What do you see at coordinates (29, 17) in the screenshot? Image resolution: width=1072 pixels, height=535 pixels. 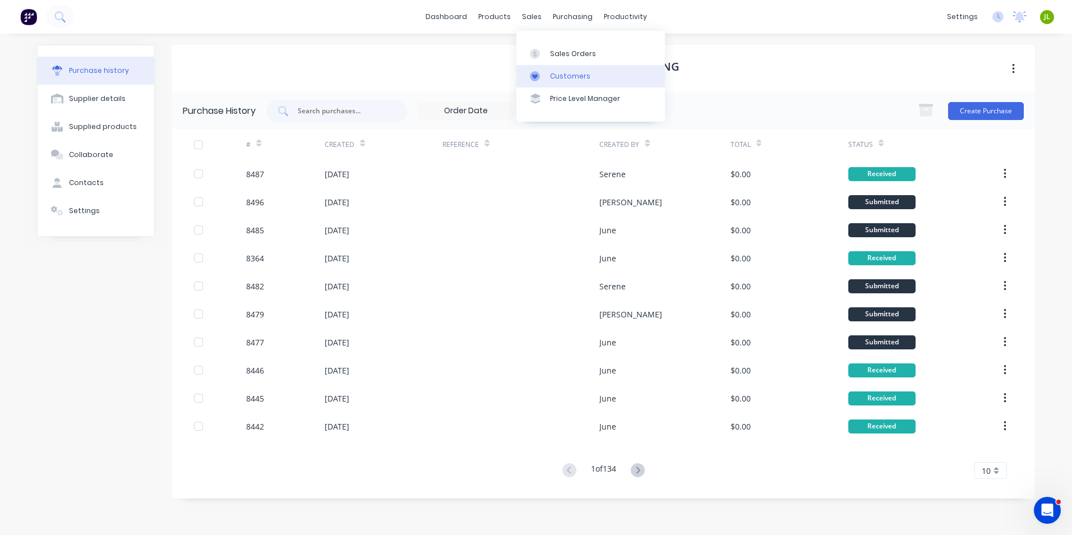 I see `img: Factory` at bounding box center [29, 17].